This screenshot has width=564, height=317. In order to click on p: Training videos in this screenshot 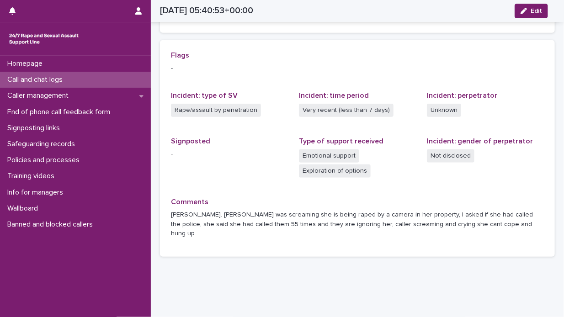, I will do `click(32, 176)`.